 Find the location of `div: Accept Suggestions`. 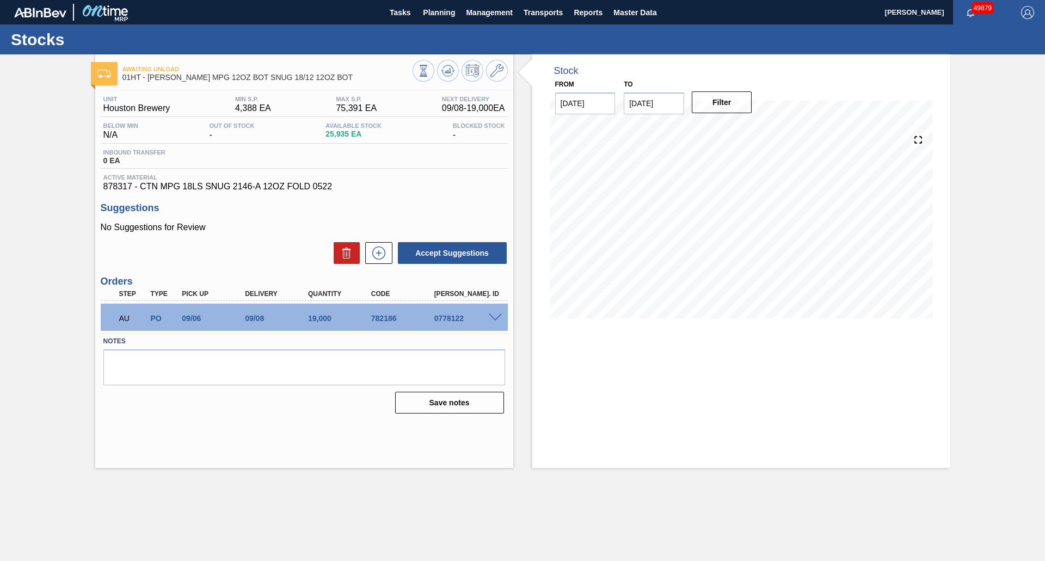

div: Accept Suggestions is located at coordinates (450, 253).